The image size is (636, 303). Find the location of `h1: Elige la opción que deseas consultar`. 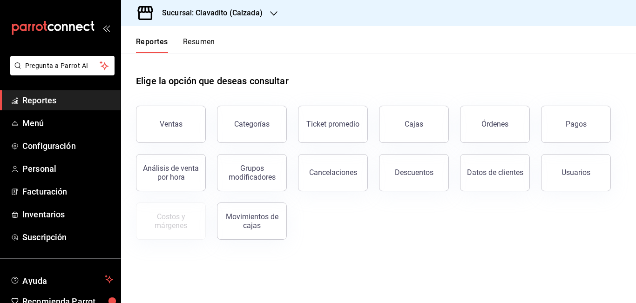

h1: Elige la opción que deseas consultar is located at coordinates (212, 81).